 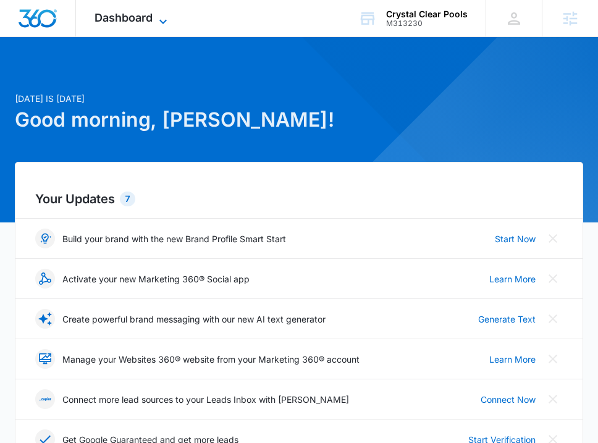 What do you see at coordinates (174, 238) in the screenshot?
I see `p: Build your brand with the new Brand Profile Smart Start` at bounding box center [174, 238].